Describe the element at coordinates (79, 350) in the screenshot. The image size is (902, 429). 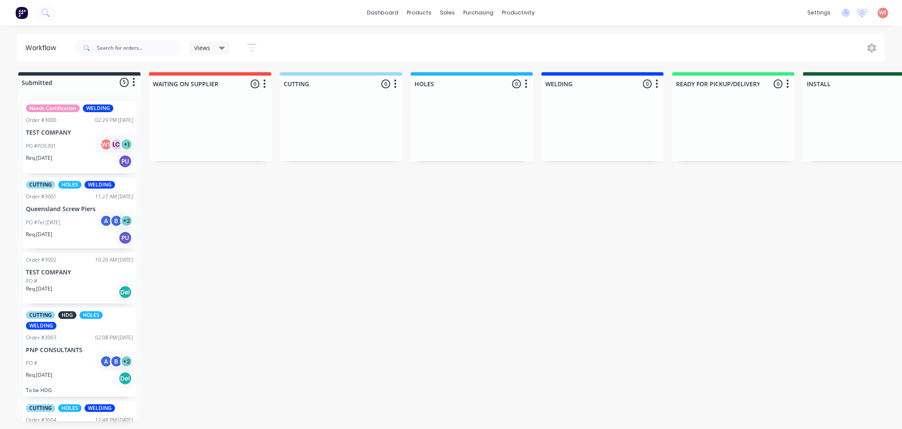
I see `p: PNP CONSULTANTS` at that location.